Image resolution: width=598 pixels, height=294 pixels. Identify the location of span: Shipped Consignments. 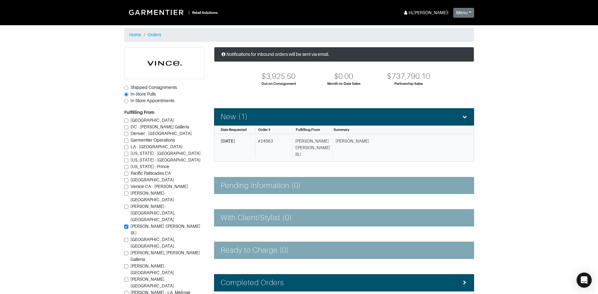
(154, 87).